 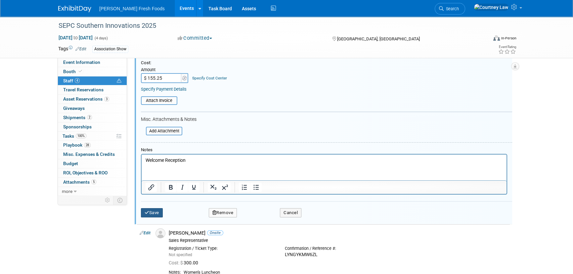 What do you see at coordinates (70, 163) in the screenshot?
I see `span: Budget` at bounding box center [70, 163].